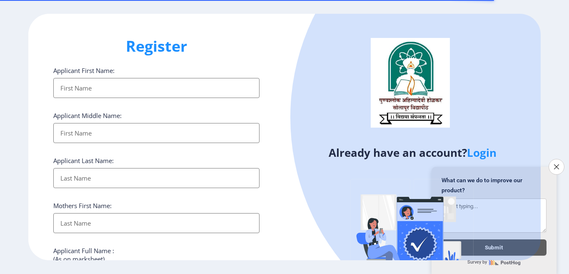 Image resolution: width=569 pixels, height=274 pixels. What do you see at coordinates (84, 254) in the screenshot?
I see `label: Applicant Full Name : (As on marksheet)` at bounding box center [84, 254].